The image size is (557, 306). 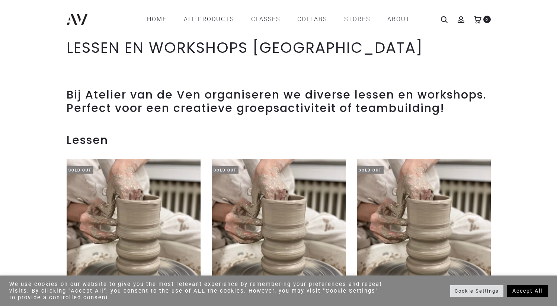 What do you see at coordinates (279, 140) in the screenshot?
I see `h2: Lessen` at bounding box center [279, 140].